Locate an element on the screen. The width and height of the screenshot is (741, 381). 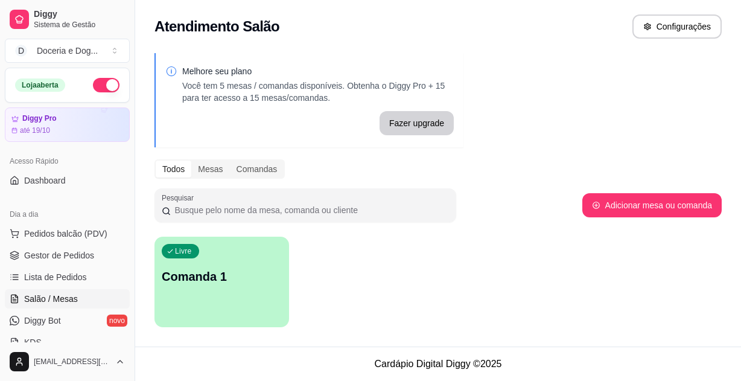
article: até 19/10 is located at coordinates (35, 130).